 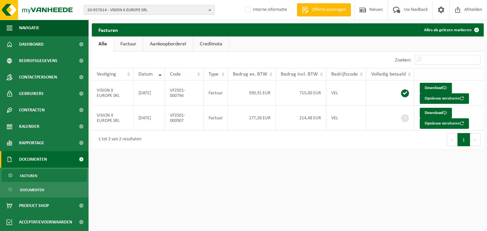 I want to click on td: 214,48 EUR, so click(x=301, y=118).